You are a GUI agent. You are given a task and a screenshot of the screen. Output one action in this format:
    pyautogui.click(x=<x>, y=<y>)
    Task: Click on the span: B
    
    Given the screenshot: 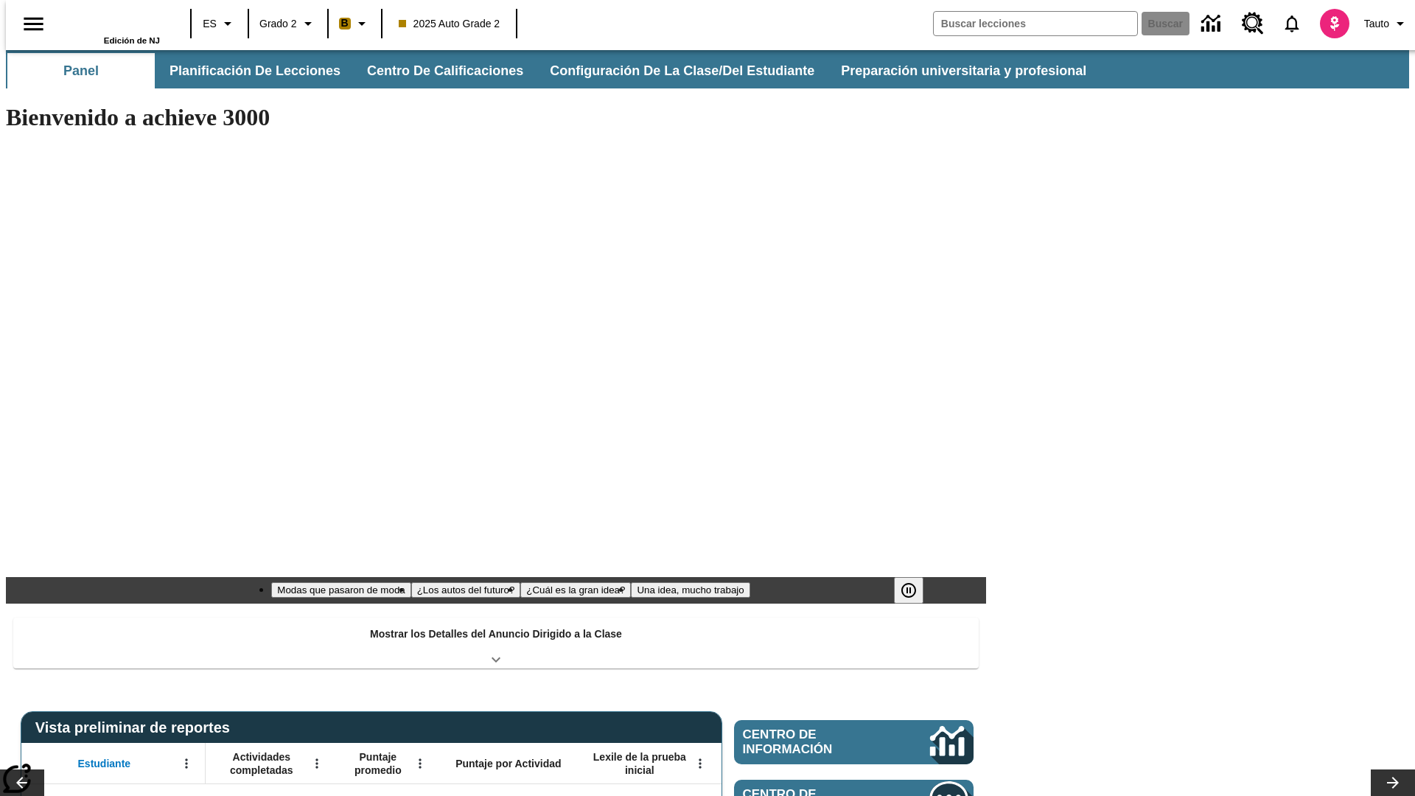 What is the action you would take?
    pyautogui.click(x=345, y=23)
    